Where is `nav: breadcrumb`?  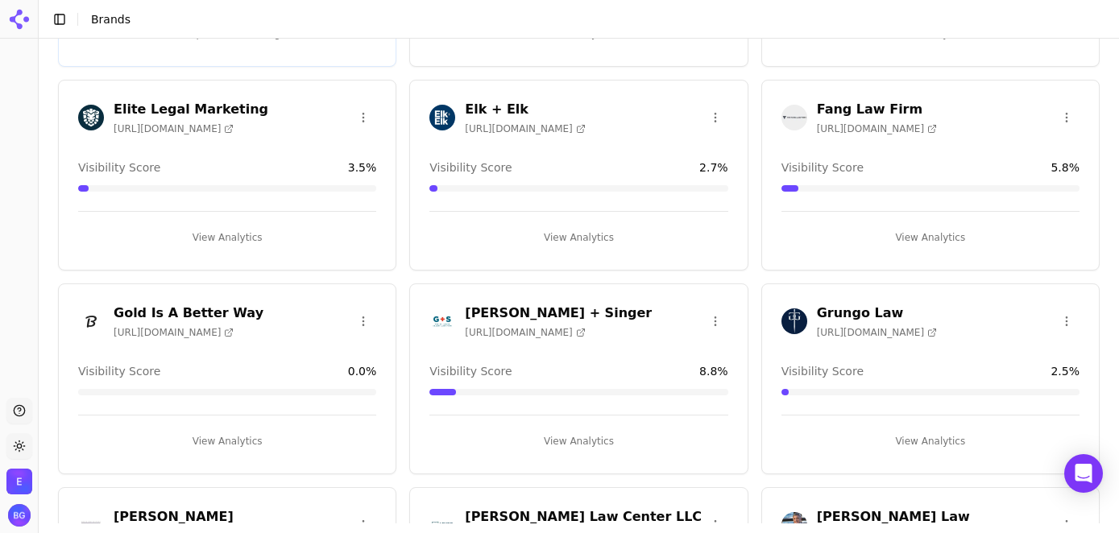
nav: breadcrumb is located at coordinates (582, 19).